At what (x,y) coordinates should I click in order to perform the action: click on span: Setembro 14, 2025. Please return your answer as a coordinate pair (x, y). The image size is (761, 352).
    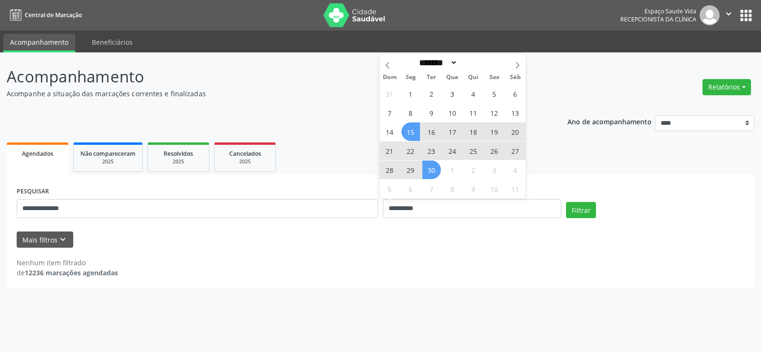
    Looking at the image, I should click on (390, 131).